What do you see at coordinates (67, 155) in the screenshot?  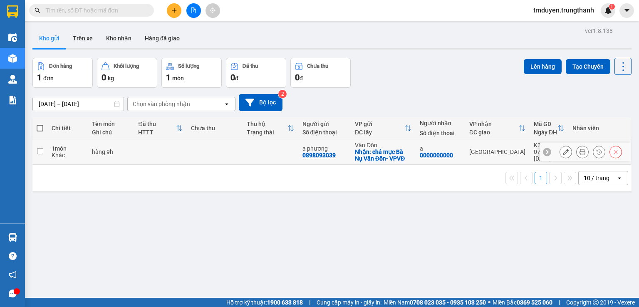 I see `div: Khác` at bounding box center [67, 155].